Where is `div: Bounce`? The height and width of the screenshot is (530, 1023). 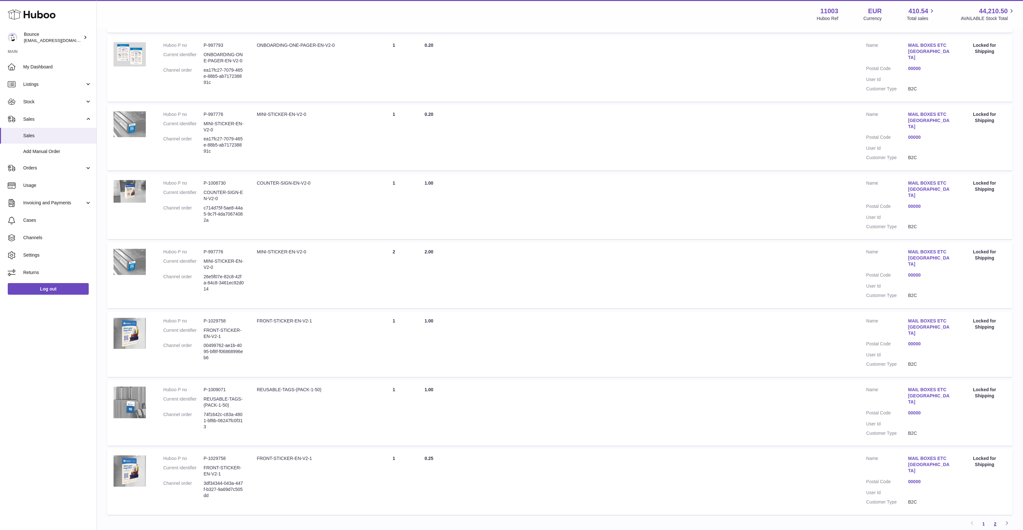 div: Bounce is located at coordinates (53, 37).